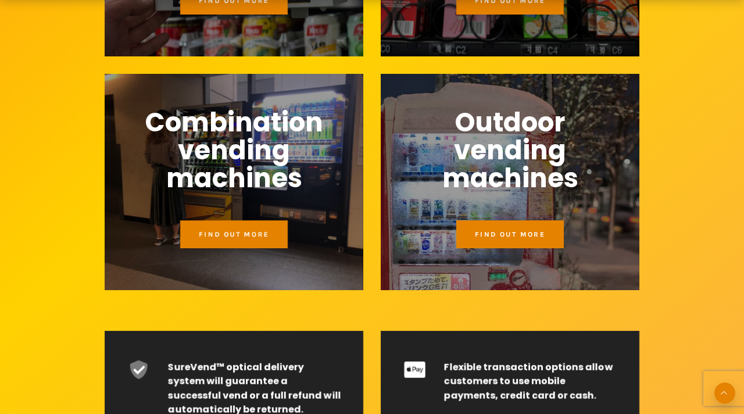  Describe the element at coordinates (510, 151) in the screenshot. I see `span: Outdoor vending machines` at that location.